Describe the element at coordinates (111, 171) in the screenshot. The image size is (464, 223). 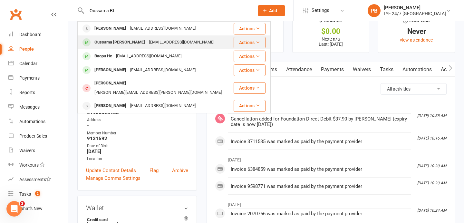
I see `a: Update Contact Details` at that location.